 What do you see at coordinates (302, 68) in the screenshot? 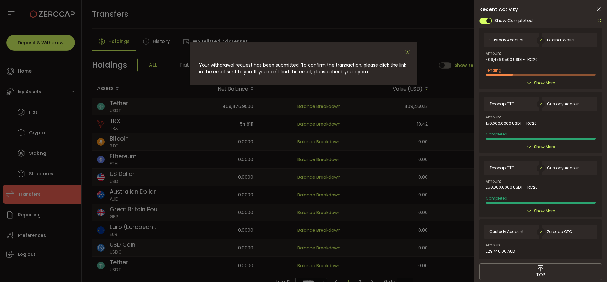
I see `span: Your withdrawal request has been submitted. To confirm the transaction, please click the link in ...` at bounding box center [302, 68].